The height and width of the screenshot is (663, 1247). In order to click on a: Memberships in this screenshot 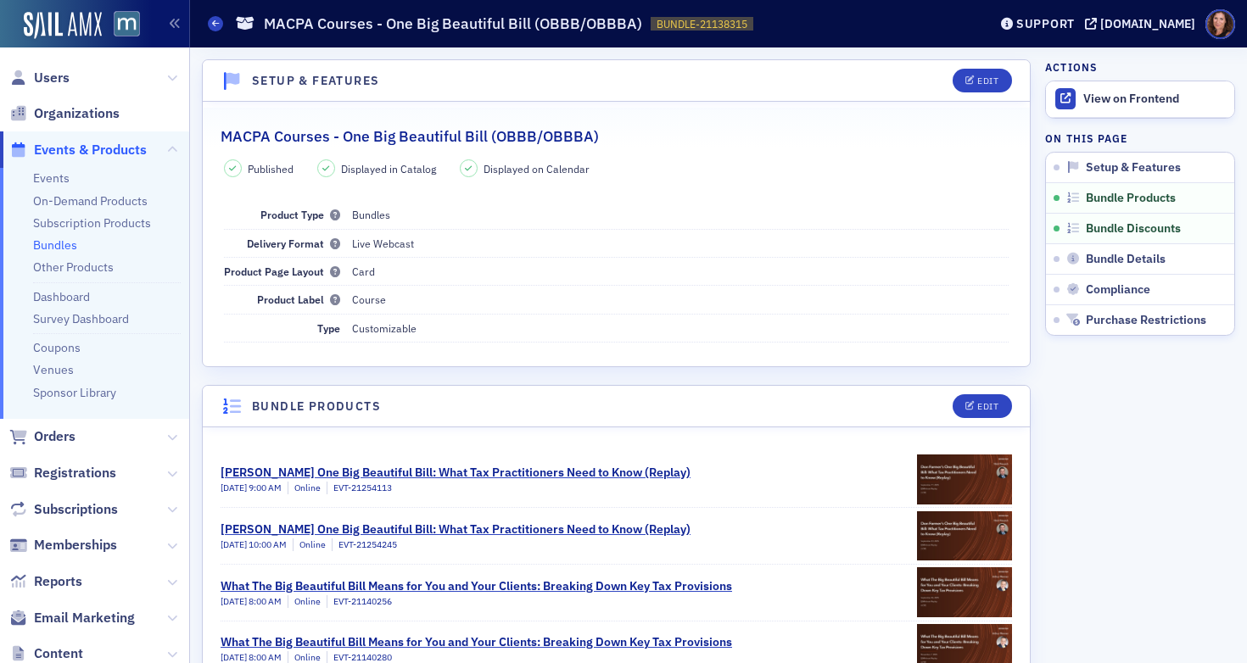, I will do `click(63, 545)`.